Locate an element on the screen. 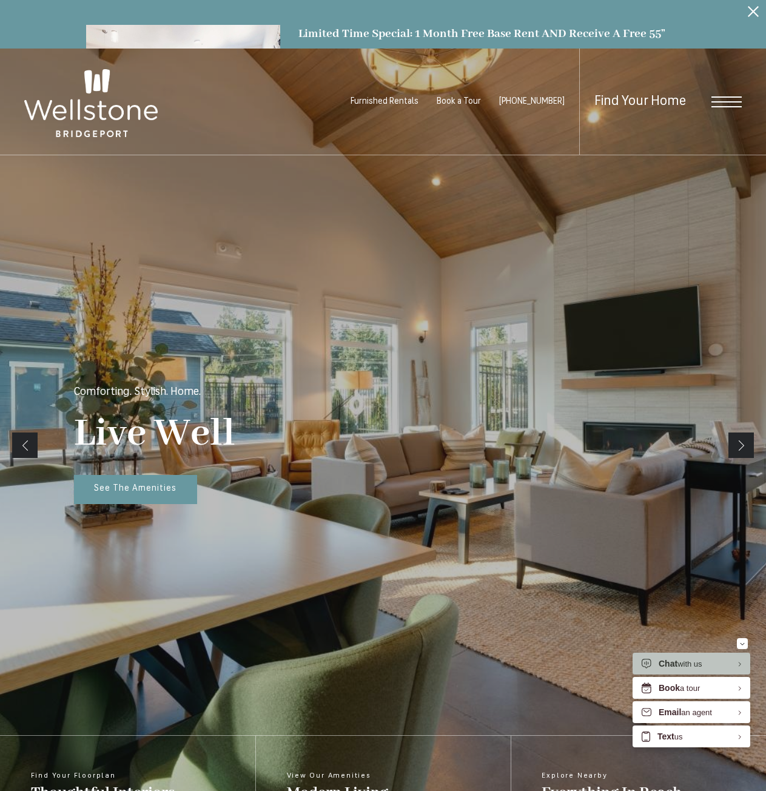 The image size is (766, 791). span: Explore Nearby is located at coordinates (611, 776).